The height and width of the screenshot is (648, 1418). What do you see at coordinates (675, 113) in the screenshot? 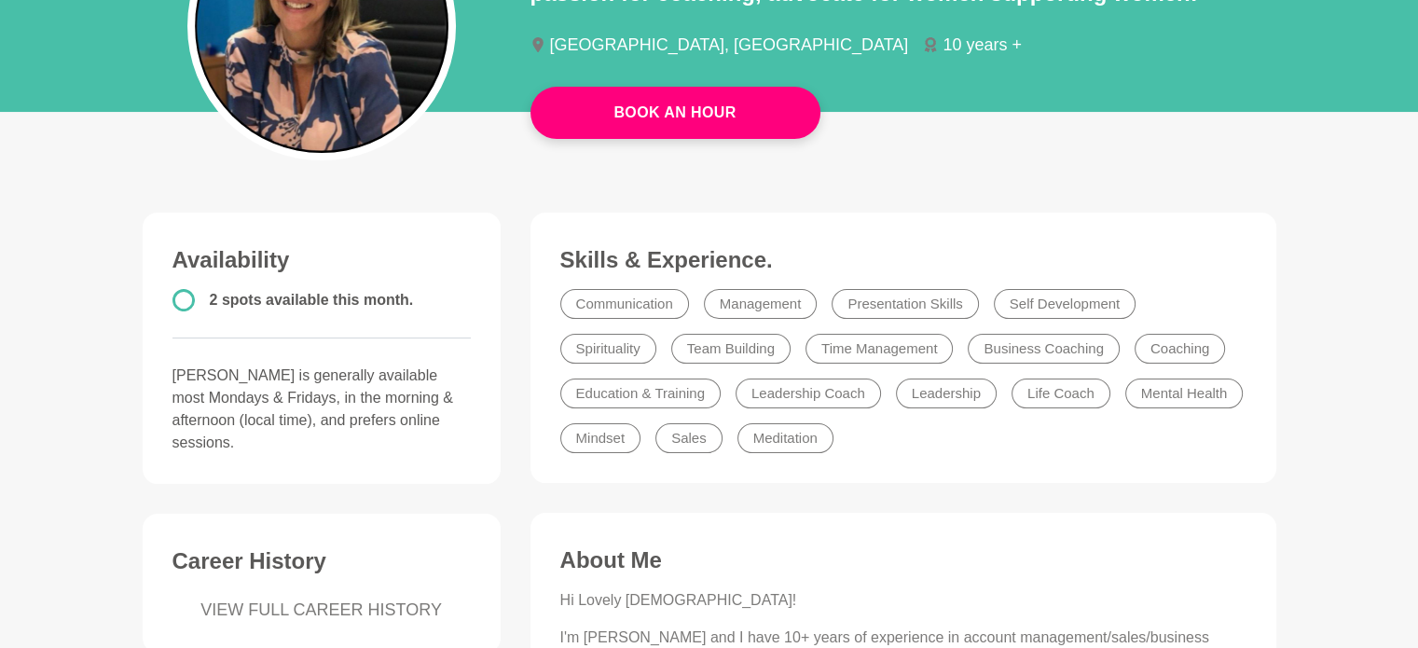
I see `button: Book An Hour` at bounding box center [675, 113].